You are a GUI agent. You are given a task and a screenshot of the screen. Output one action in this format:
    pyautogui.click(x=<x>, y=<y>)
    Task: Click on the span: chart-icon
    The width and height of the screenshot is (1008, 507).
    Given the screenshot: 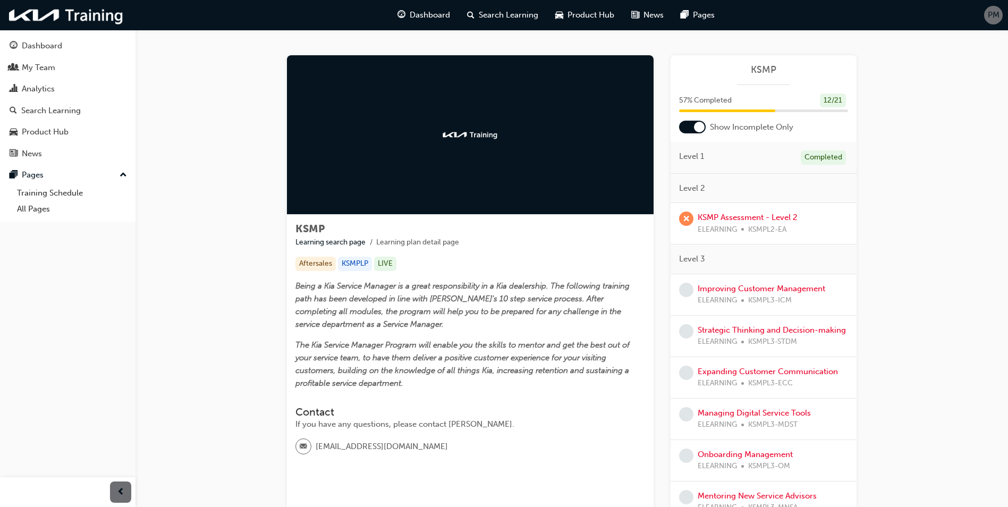 What is the action you would take?
    pyautogui.click(x=13, y=89)
    